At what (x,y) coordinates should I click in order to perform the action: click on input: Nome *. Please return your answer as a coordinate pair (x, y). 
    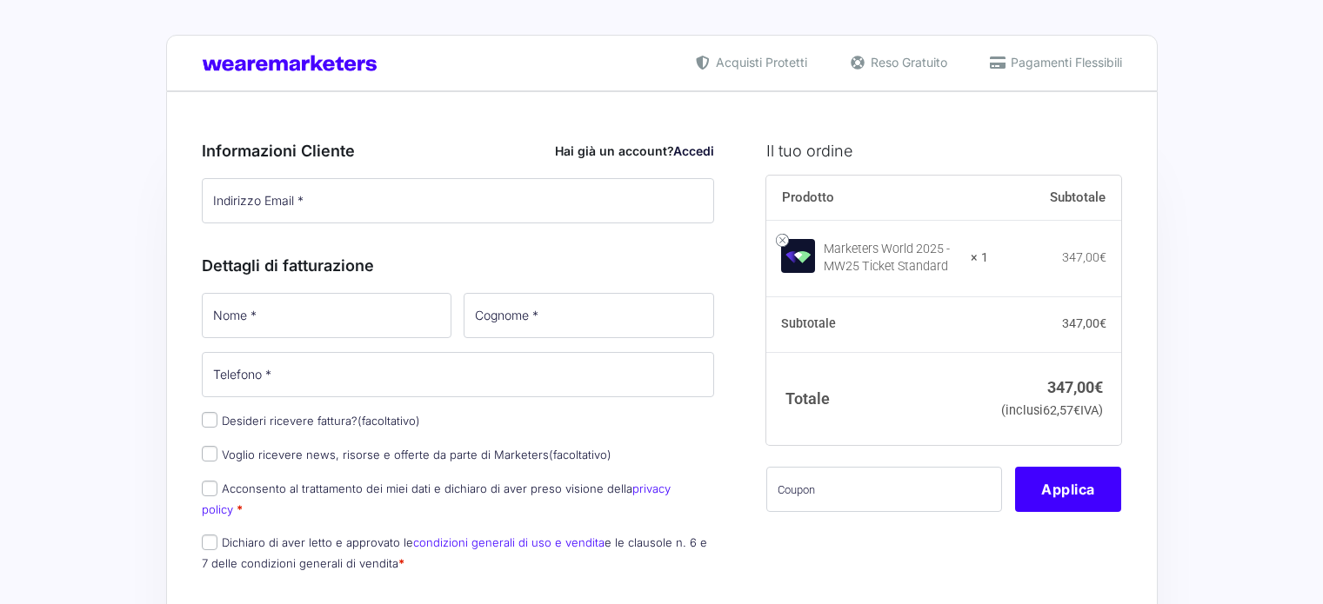
    Looking at the image, I should click on (327, 316).